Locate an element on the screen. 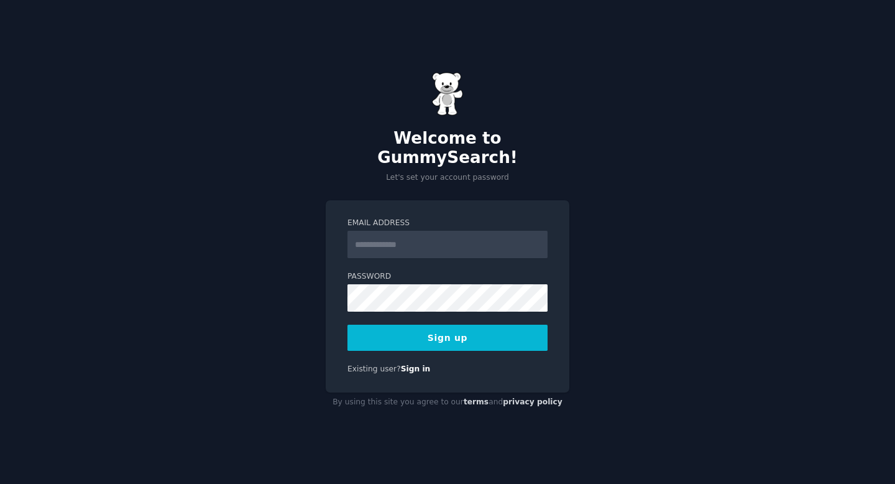  span: Existing user? is located at coordinates (374, 369).